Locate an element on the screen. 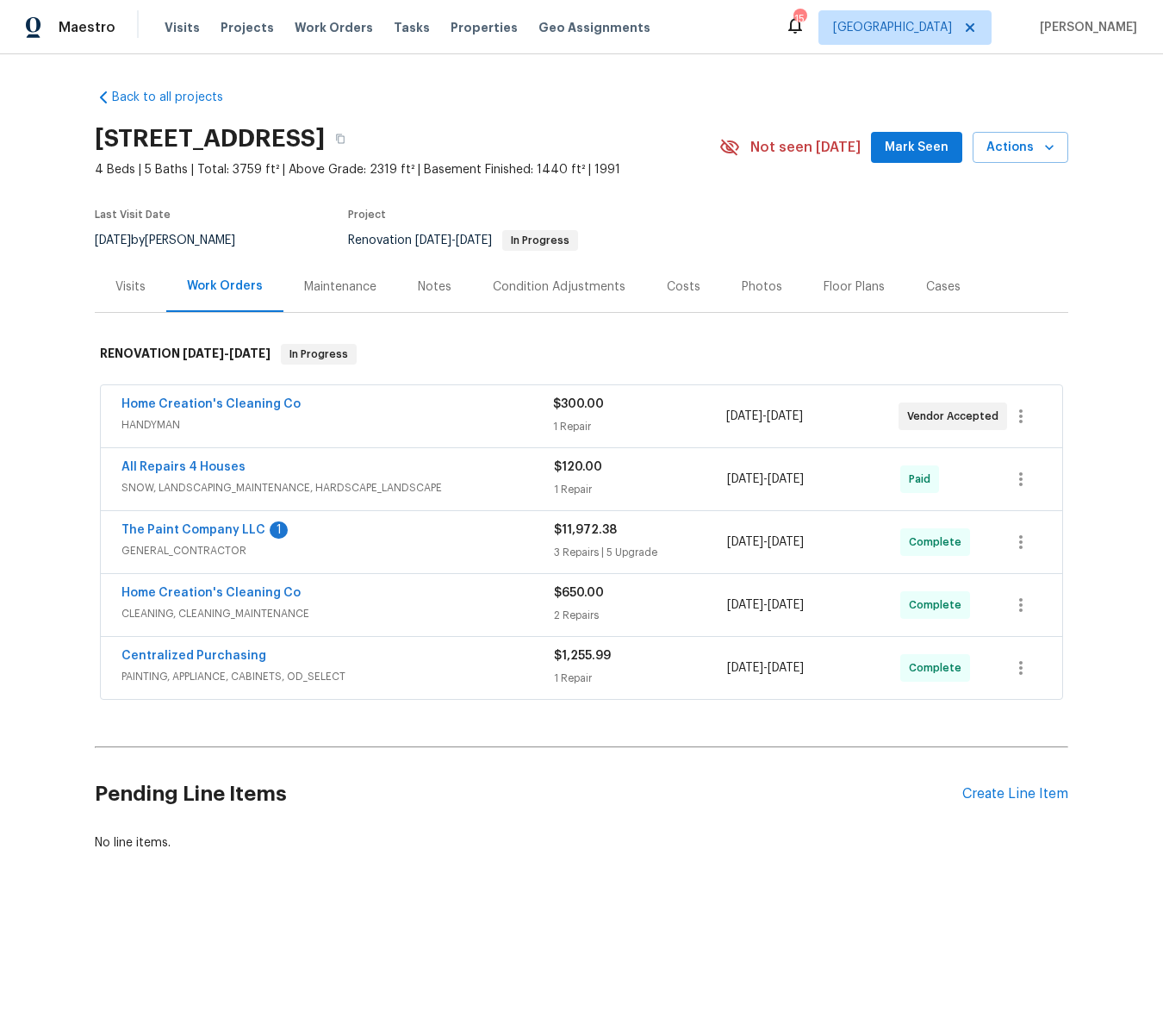  span: Project is located at coordinates (367, 215).